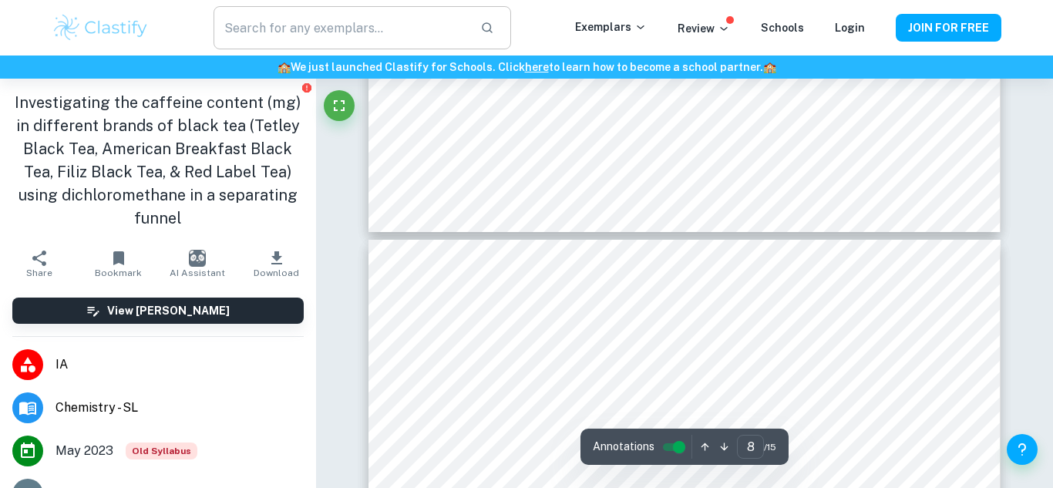 The width and height of the screenshot is (1053, 488). Describe the element at coordinates (276, 273) in the screenshot. I see `span: Download` at that location.